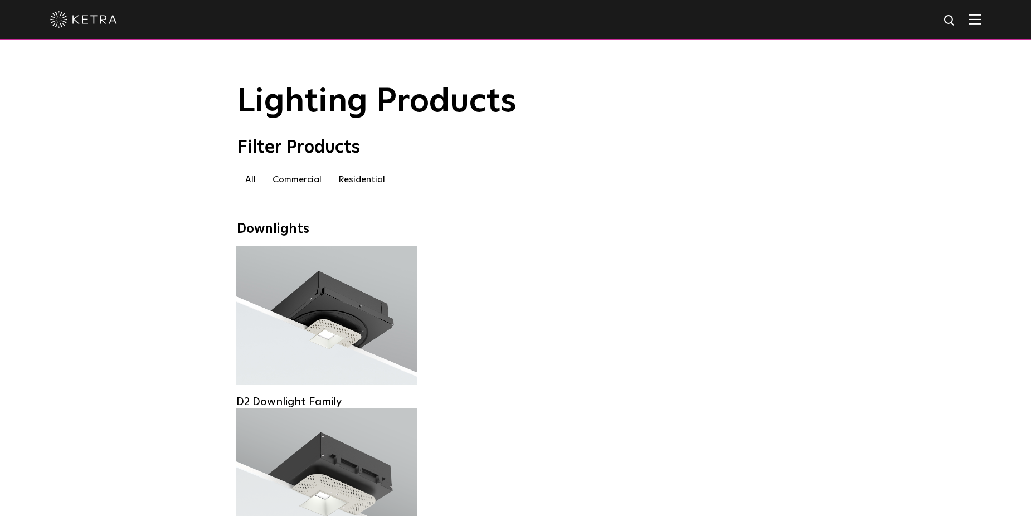  I want to click on div: Filter Products, so click(515, 148).